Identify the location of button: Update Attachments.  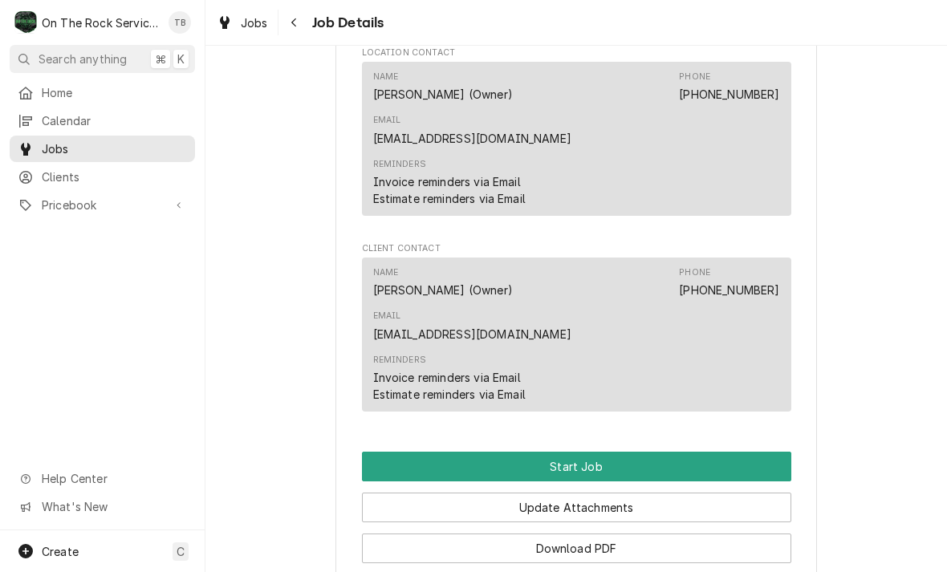
(576, 507).